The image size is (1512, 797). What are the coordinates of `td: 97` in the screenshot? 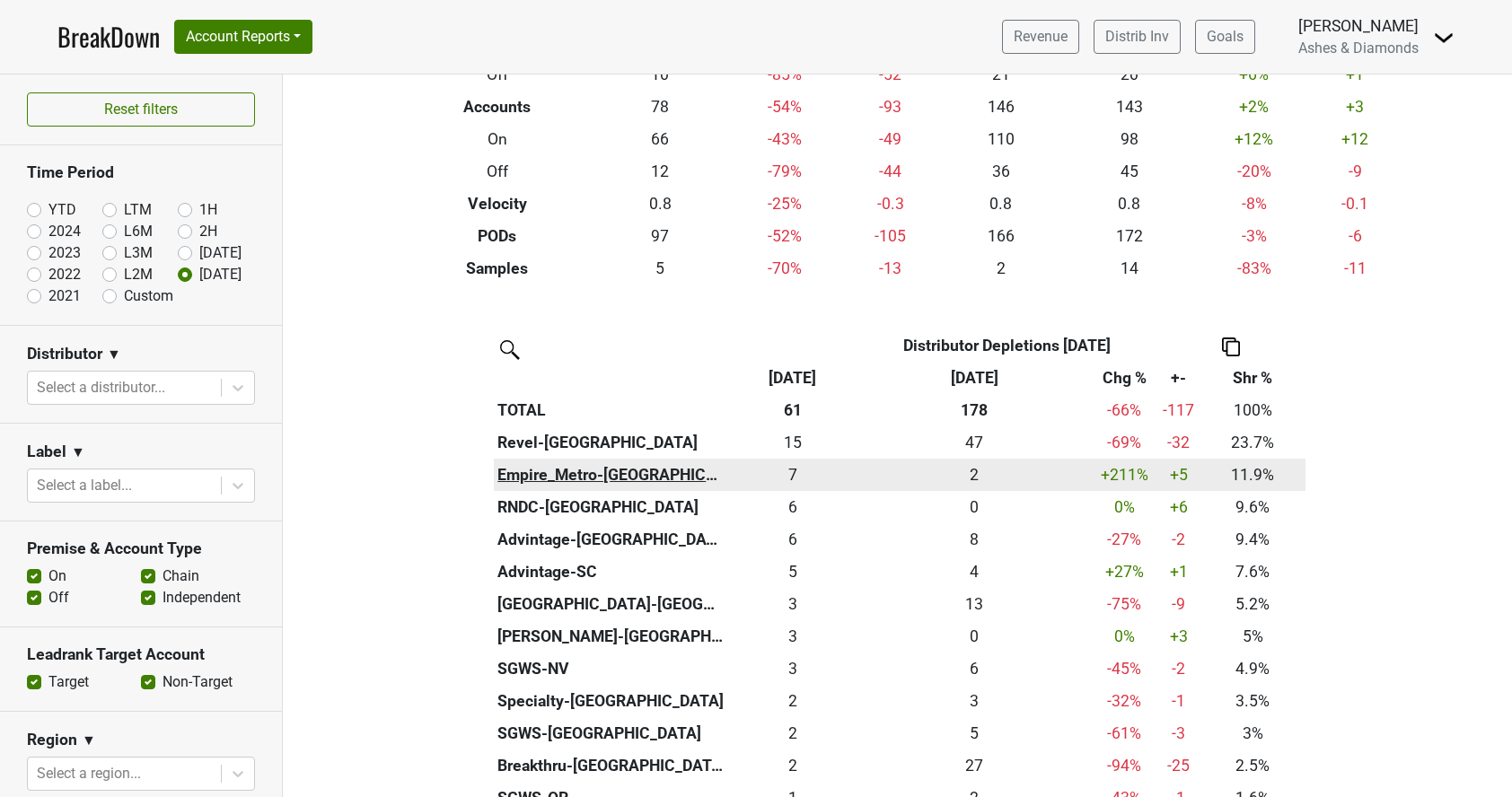 It's located at (659, 236).